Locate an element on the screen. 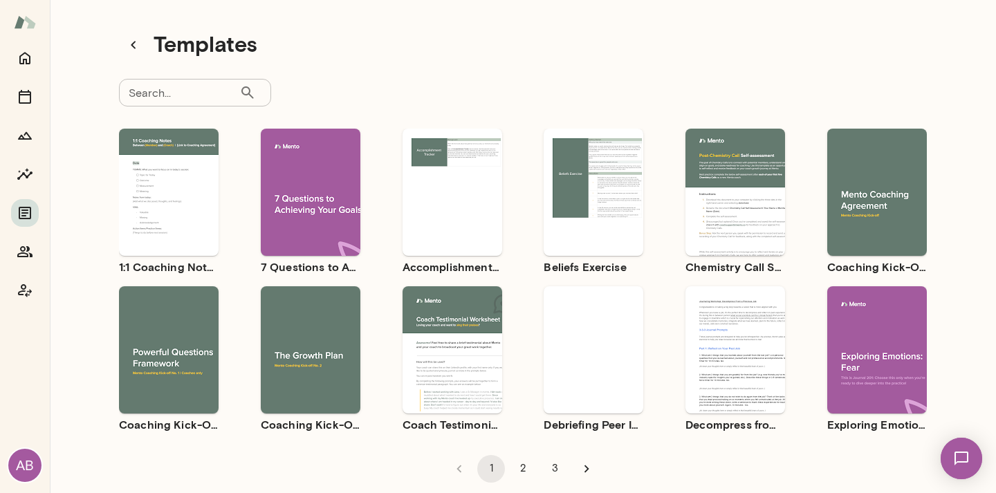 This screenshot has height=493, width=996. button: Coach app is located at coordinates (25, 290).